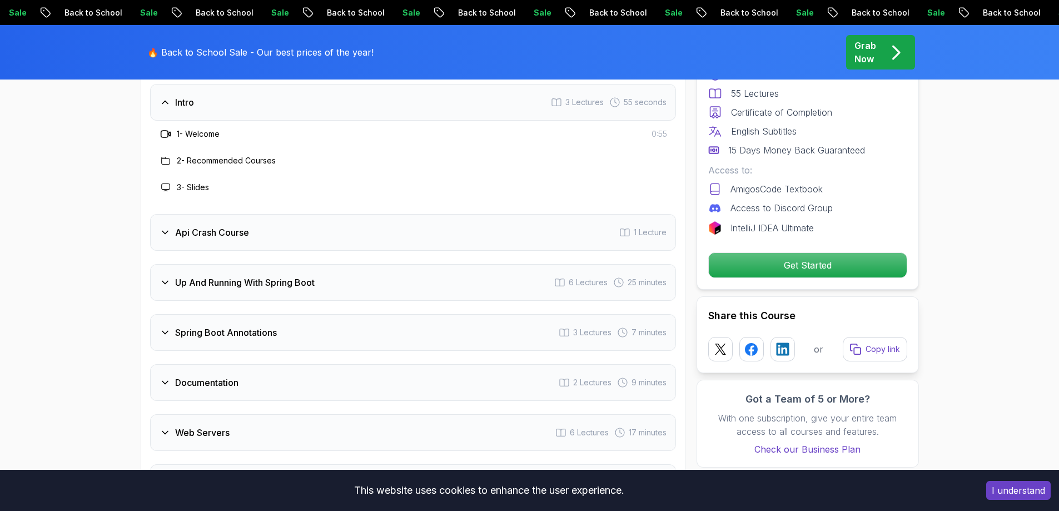 The width and height of the screenshot is (1059, 511). What do you see at coordinates (650, 232) in the screenshot?
I see `span: 1 Lecture` at bounding box center [650, 232].